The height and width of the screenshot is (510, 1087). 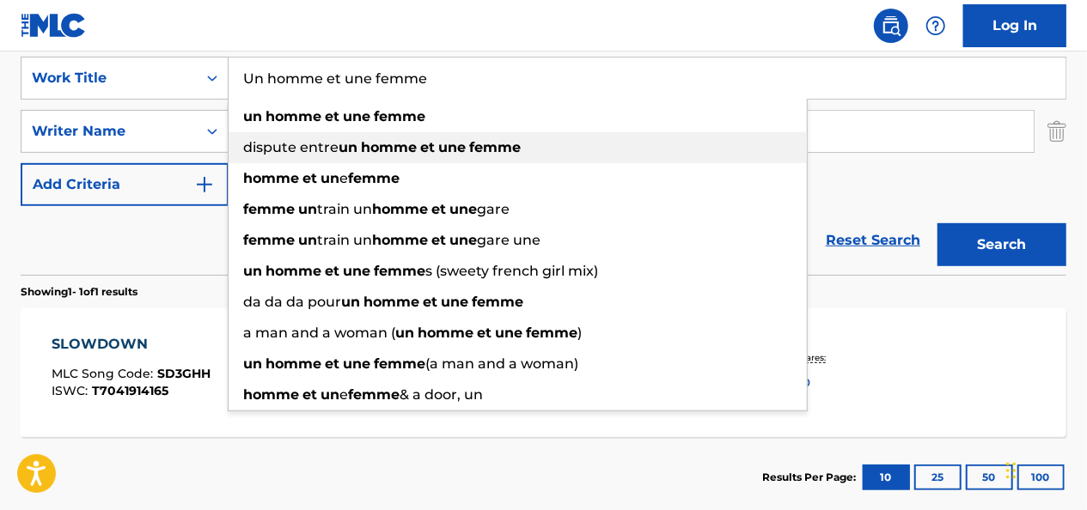 What do you see at coordinates (502, 363) in the screenshot?
I see `span: (a man and a woman)` at bounding box center [502, 363].